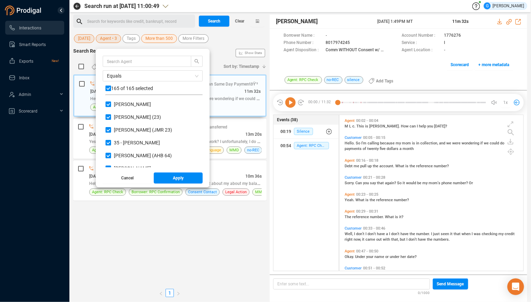  I want to click on span: Comm WITHOUT Consent w/ Payment Plan Same Day PaymentðŸ’², so click(356, 50).